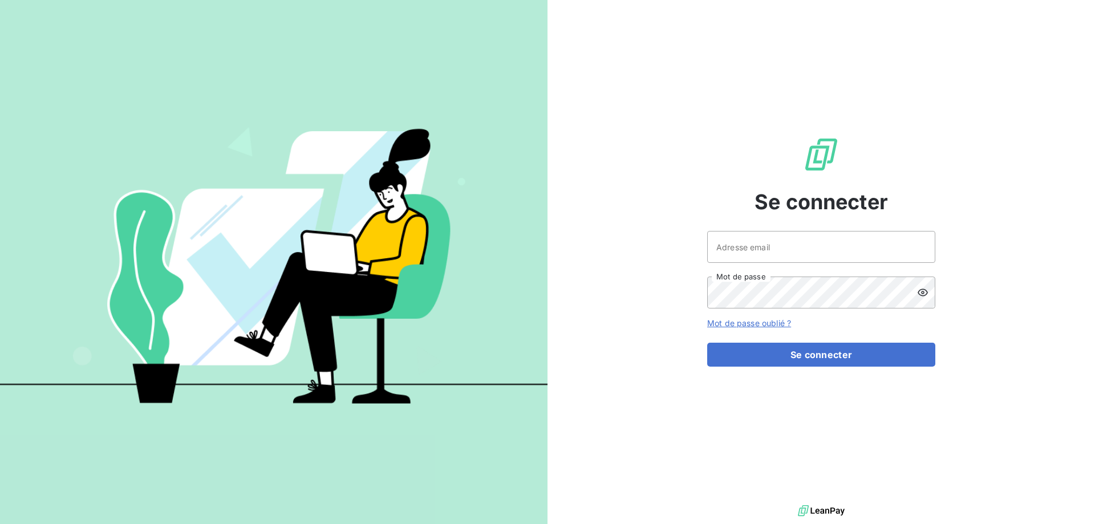  What do you see at coordinates (821, 202) in the screenshot?
I see `span: Se connecter` at bounding box center [821, 202].